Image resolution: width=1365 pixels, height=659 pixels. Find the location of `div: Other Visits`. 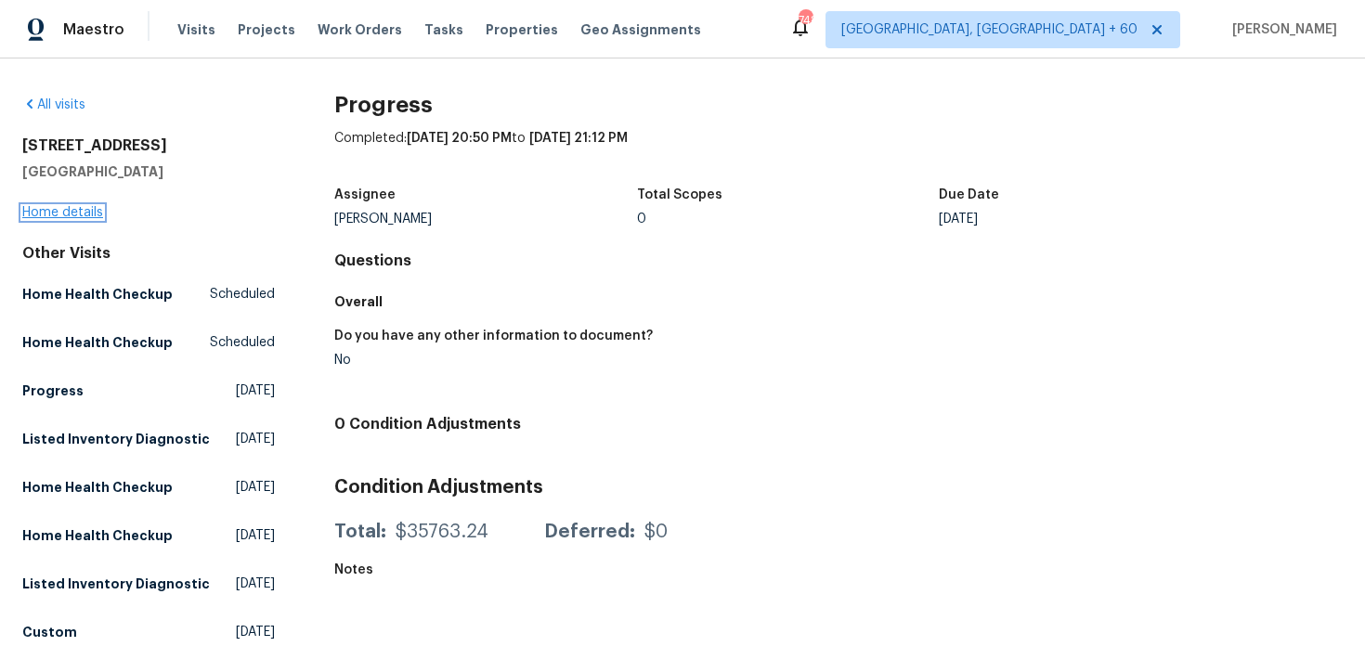

div: Other Visits is located at coordinates (149, 254).